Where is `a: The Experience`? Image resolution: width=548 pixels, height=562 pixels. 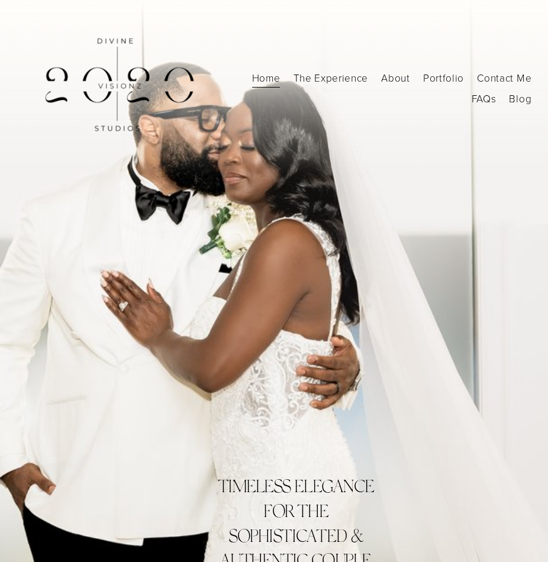
a: The Experience is located at coordinates (331, 79).